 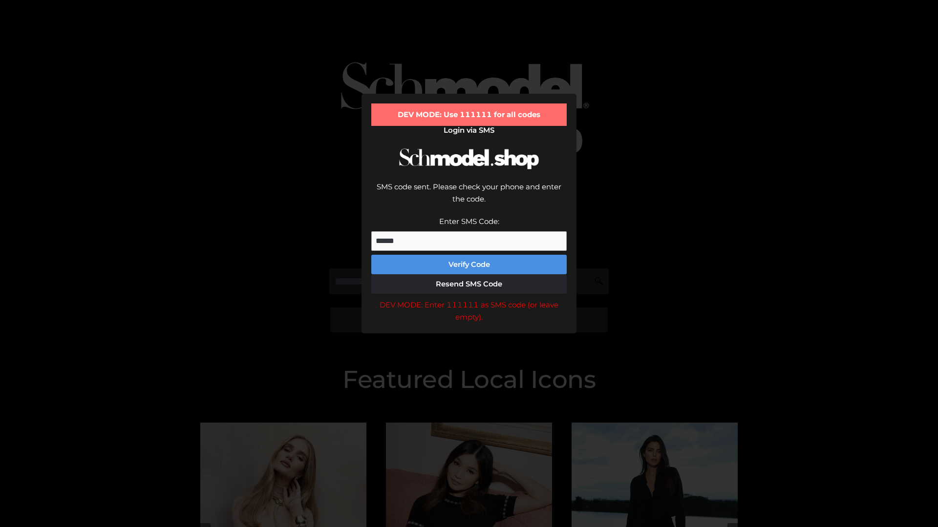 I want to click on button: Resend SMS Code, so click(x=469, y=284).